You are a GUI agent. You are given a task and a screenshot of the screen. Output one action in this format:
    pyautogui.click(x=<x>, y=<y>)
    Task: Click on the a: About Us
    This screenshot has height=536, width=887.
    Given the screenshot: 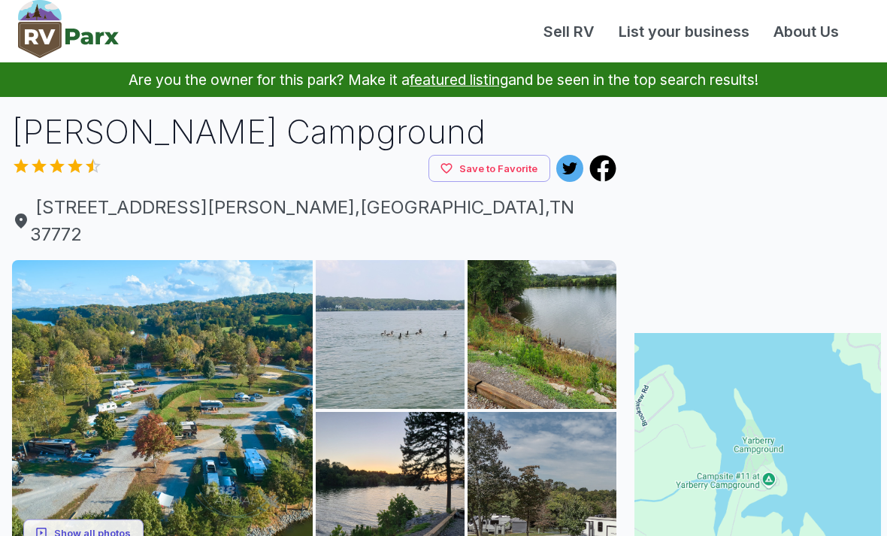 What is the action you would take?
    pyautogui.click(x=806, y=32)
    